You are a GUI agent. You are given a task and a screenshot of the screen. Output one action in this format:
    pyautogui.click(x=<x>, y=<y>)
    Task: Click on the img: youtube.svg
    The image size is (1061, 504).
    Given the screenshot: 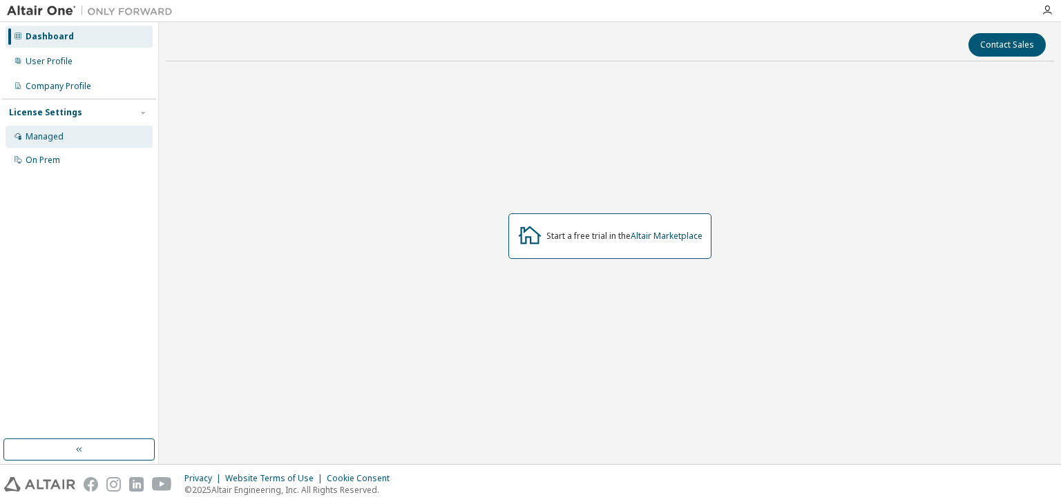 What is the action you would take?
    pyautogui.click(x=162, y=484)
    